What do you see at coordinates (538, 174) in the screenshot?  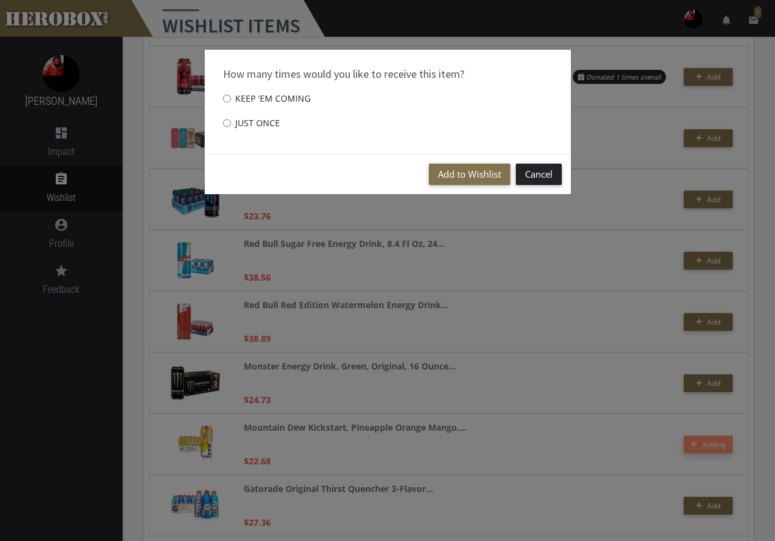 I see `button: Cancel` at bounding box center [538, 174].